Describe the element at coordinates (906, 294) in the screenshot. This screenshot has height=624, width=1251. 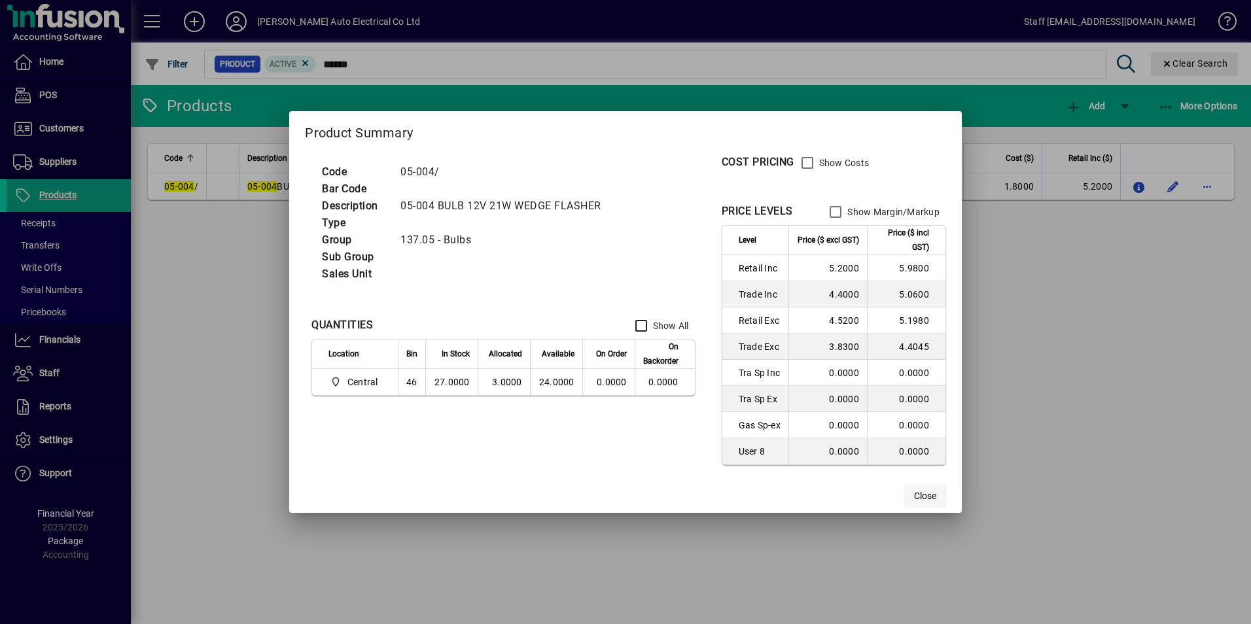
I see `td: 5.0600` at that location.